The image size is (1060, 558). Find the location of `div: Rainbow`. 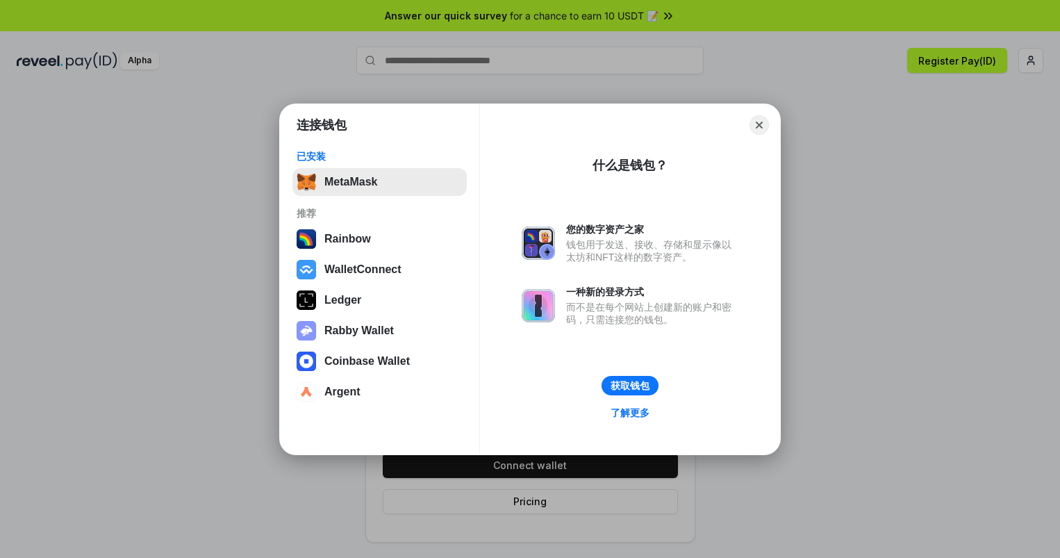

div: Rainbow is located at coordinates (347, 239).